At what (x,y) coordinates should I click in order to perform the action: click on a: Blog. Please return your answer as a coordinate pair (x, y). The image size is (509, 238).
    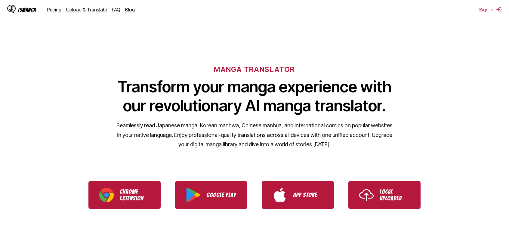
    Looking at the image, I should click on (130, 10).